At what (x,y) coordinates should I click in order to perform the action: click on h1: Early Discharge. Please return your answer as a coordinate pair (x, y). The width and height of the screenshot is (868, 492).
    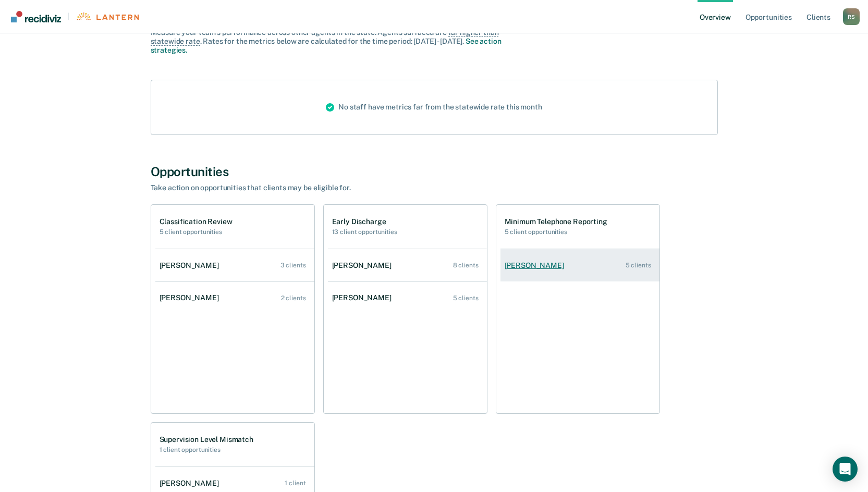
    Looking at the image, I should click on (365, 222).